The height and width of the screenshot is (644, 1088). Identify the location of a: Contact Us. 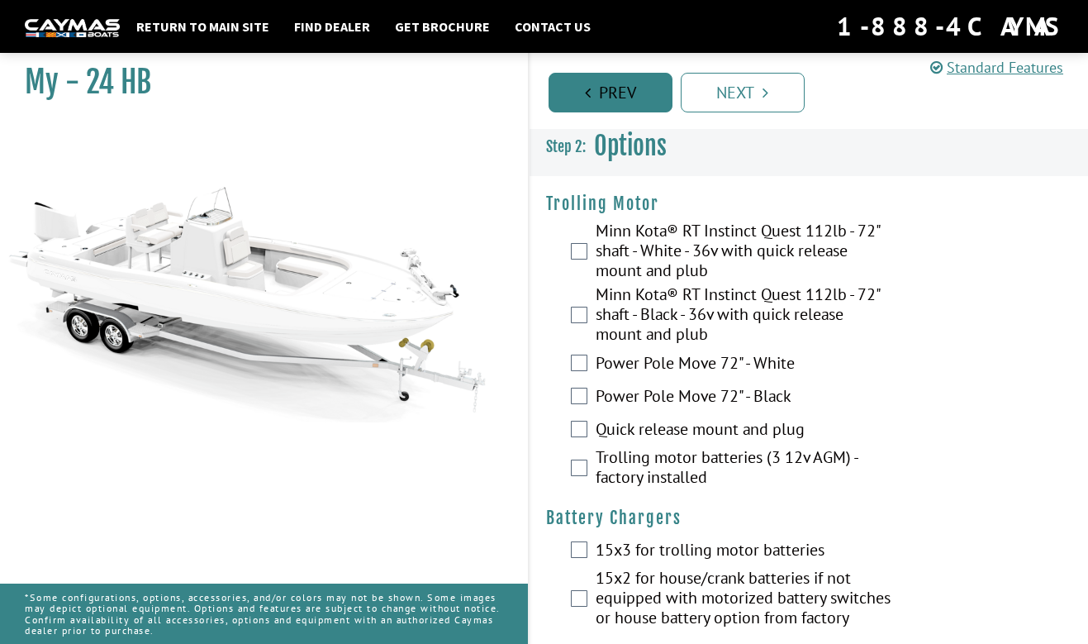
(553, 26).